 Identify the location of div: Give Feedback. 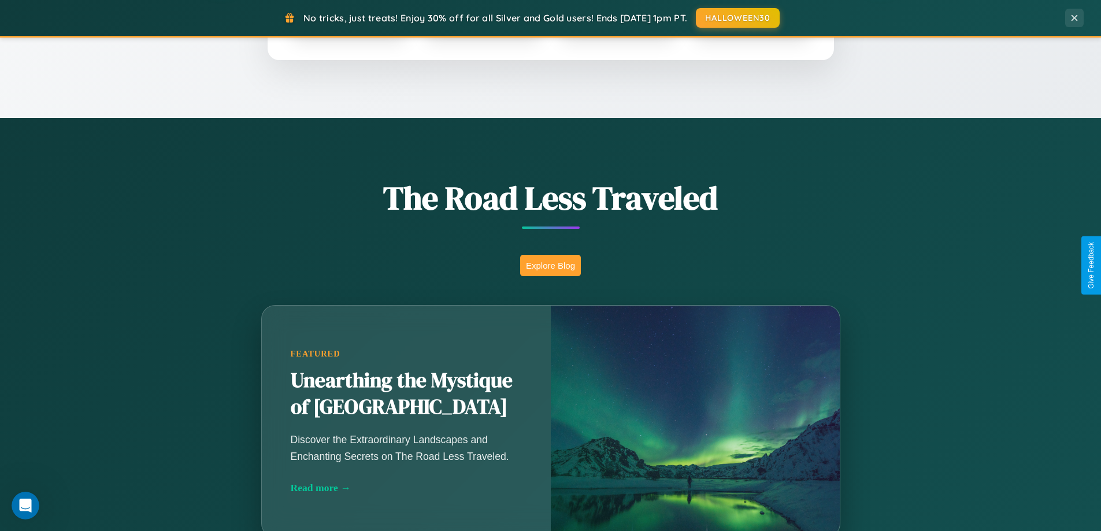
(1091, 265).